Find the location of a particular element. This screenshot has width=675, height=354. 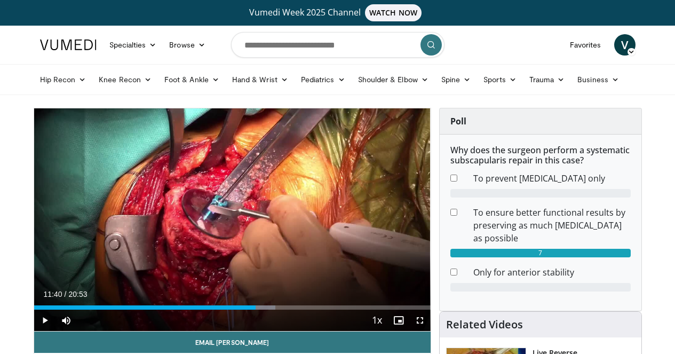

dd: Only for anterior stability is located at coordinates (552, 272).